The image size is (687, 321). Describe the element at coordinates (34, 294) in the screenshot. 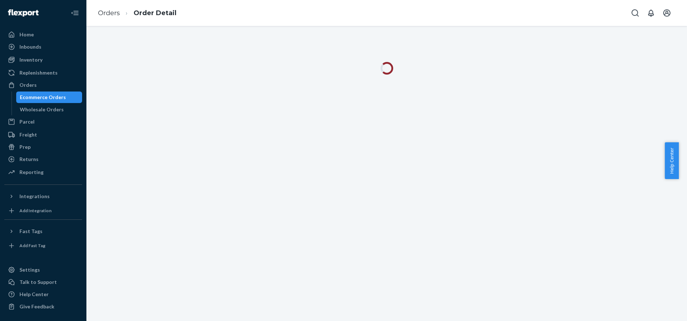

I see `div: Help Center` at that location.